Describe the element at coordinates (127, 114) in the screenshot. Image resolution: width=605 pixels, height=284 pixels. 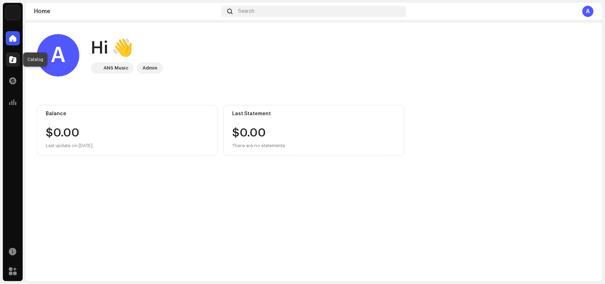
I see `div: Balance` at that location.